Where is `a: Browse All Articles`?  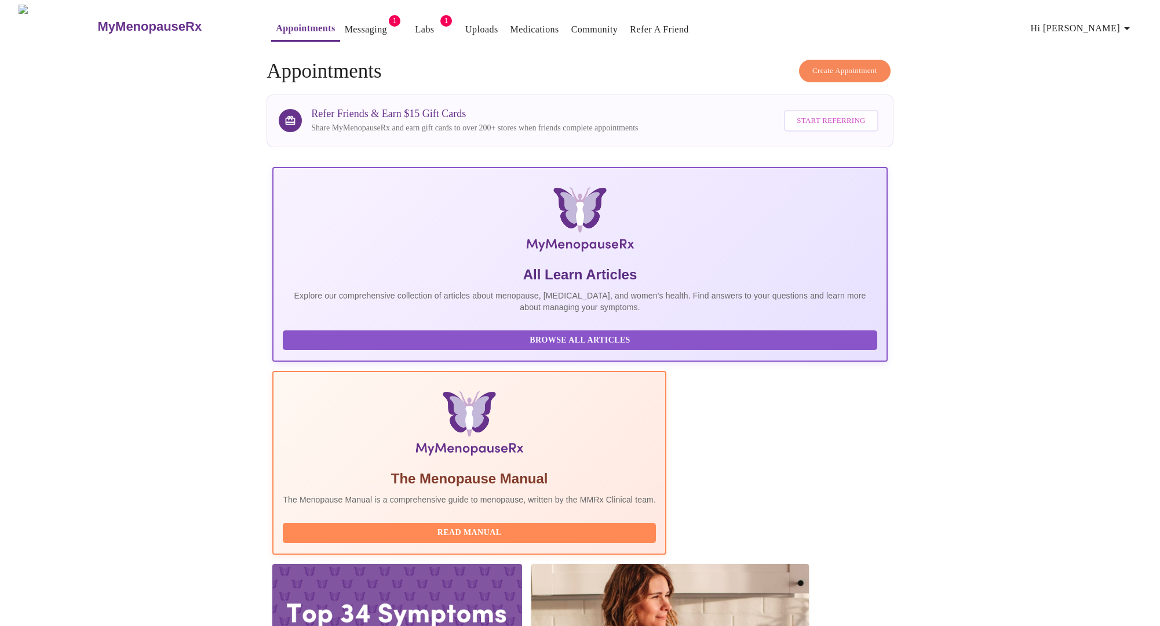
a: Browse All Articles is located at coordinates (581, 339).